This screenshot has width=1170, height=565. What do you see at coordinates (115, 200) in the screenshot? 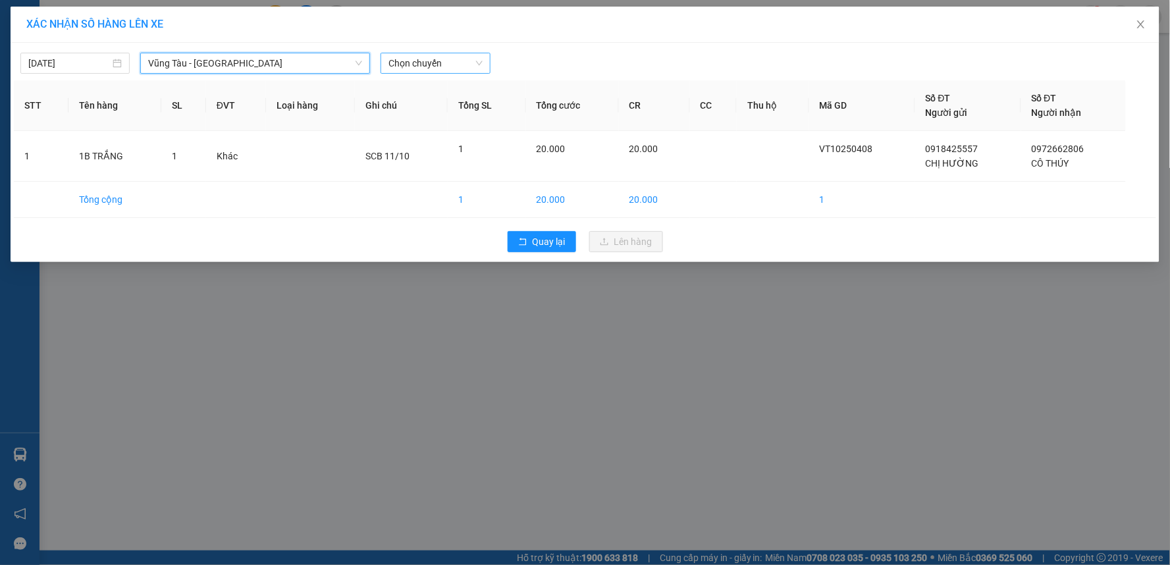
I see `td: Tổng cộng` at bounding box center [115, 200].